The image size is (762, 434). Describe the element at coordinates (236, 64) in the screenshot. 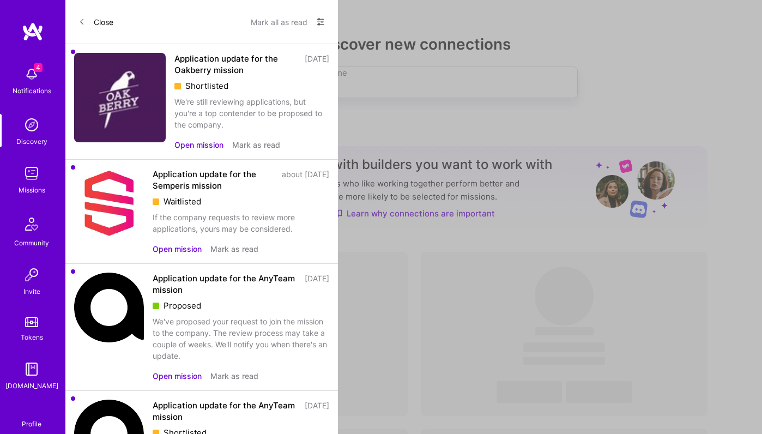

I see `div: Application update for the Oakberry mission` at that location.